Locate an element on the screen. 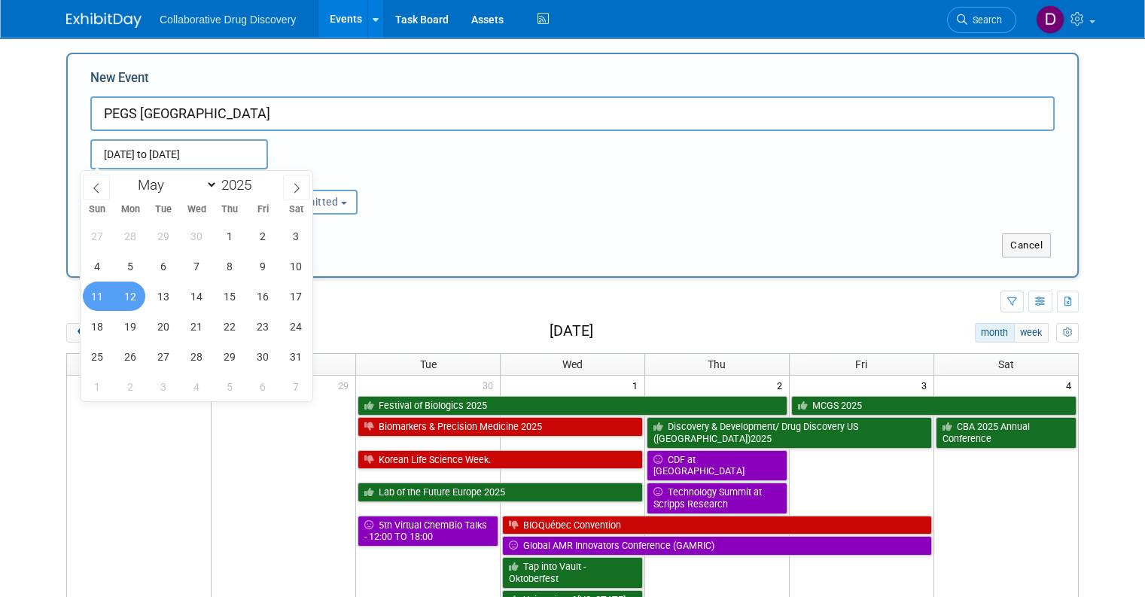 The image size is (1145, 597). span: May 3, 2025 is located at coordinates (296, 236).